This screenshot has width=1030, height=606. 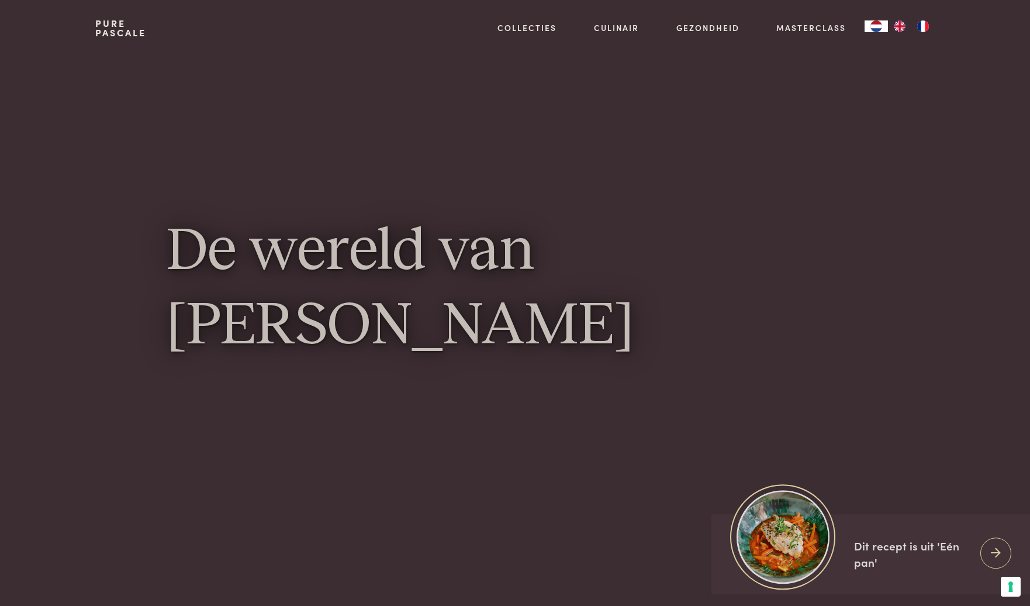 What do you see at coordinates (811, 27) in the screenshot?
I see `a: Masterclass` at bounding box center [811, 27].